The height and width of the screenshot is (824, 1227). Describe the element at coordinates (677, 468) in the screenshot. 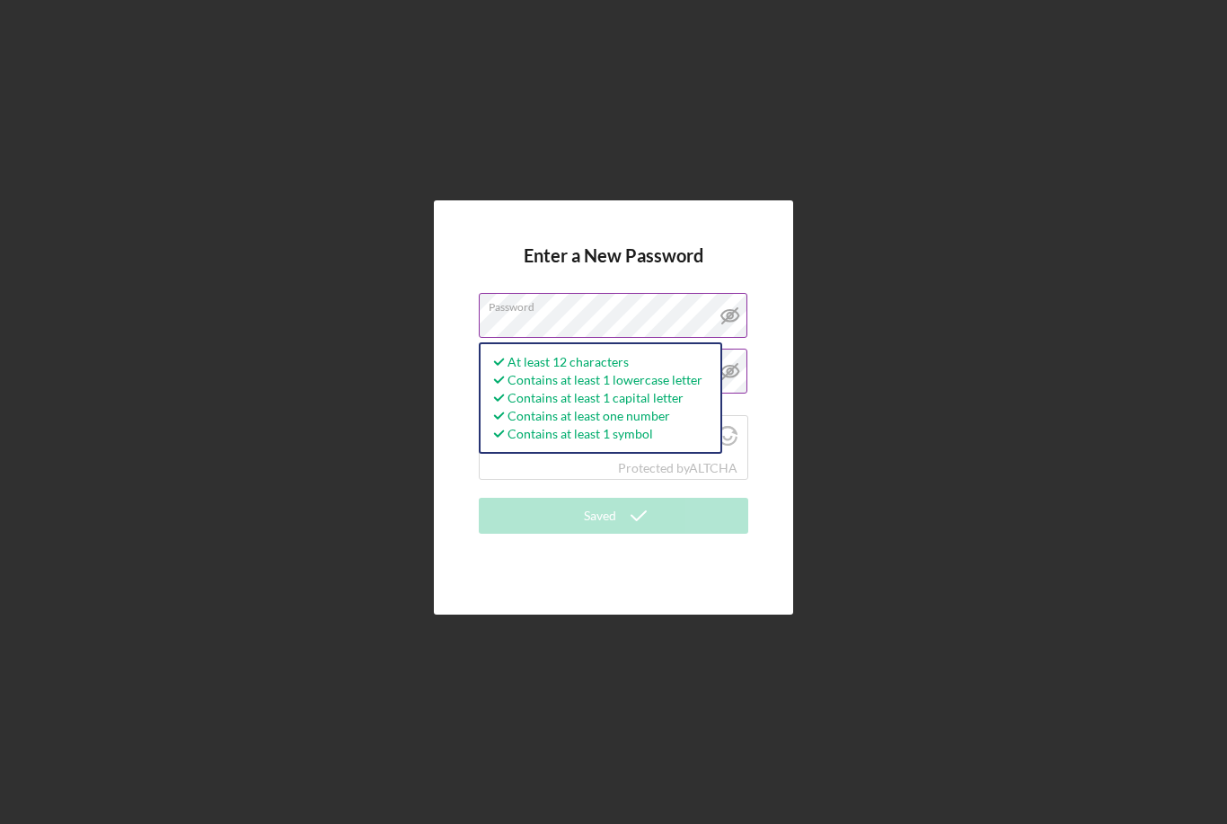

I see `div: Protected by` at that location.